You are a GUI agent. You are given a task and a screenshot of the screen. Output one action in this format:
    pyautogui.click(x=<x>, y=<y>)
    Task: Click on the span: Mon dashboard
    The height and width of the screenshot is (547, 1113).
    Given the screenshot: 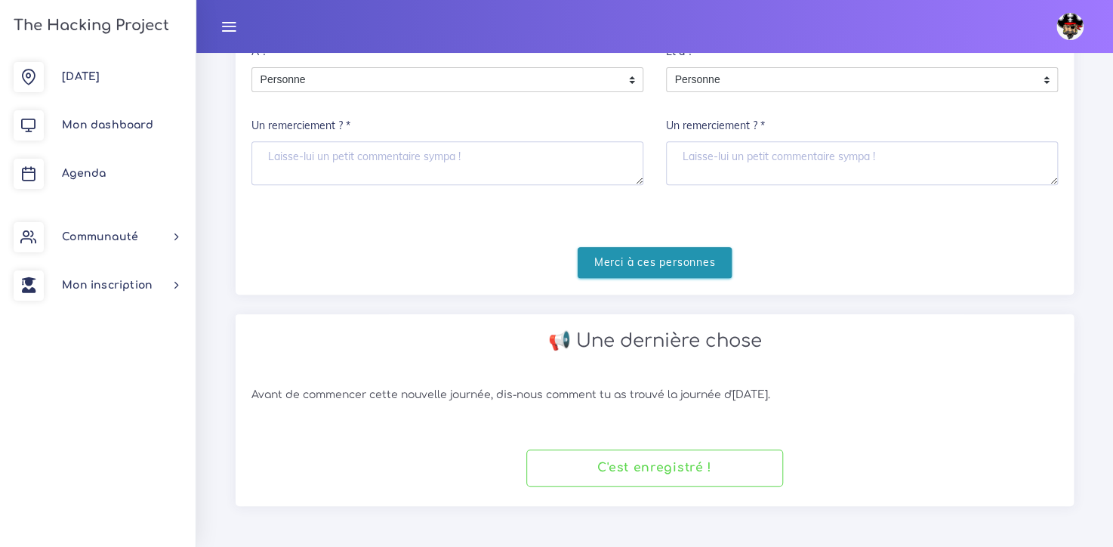 What is the action you would take?
    pyautogui.click(x=107, y=125)
    